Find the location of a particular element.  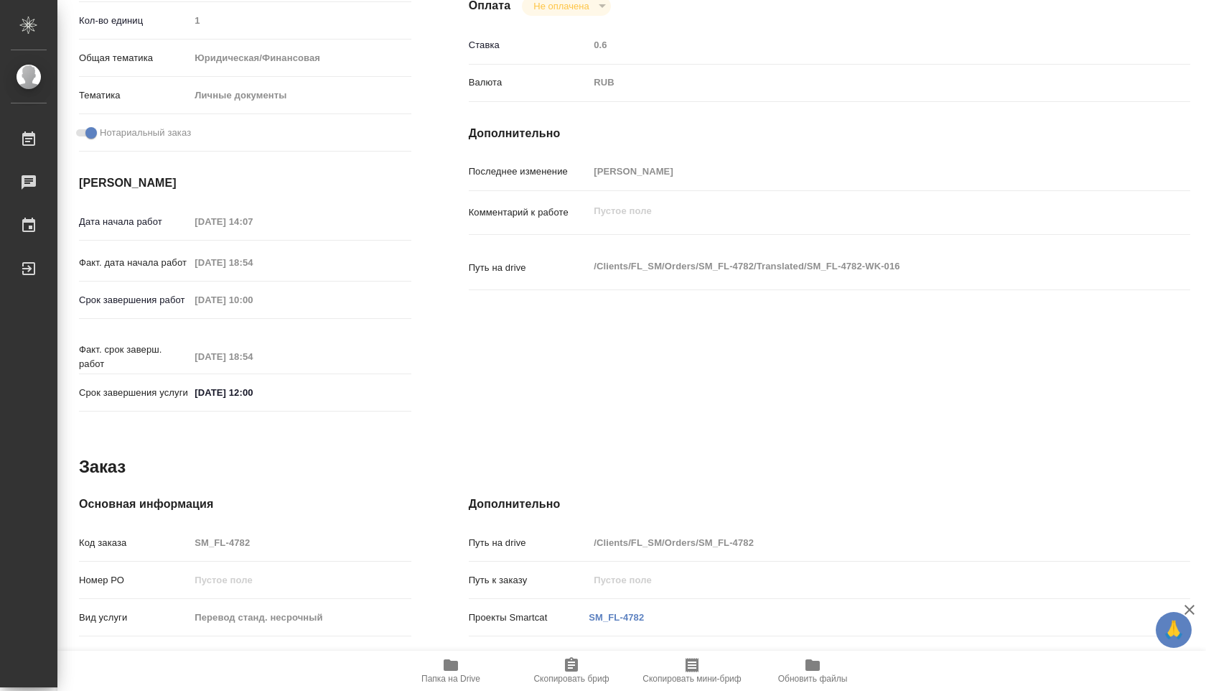

p: Общая тематика is located at coordinates (134, 58).